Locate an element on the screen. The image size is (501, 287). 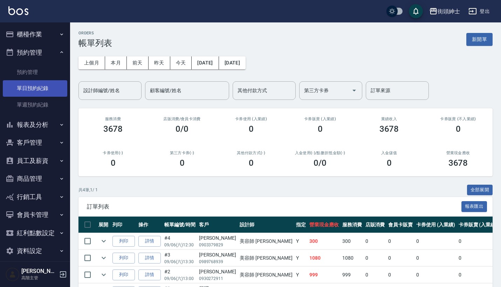
h2: 卡券使用(-) is located at coordinates (113, 153).